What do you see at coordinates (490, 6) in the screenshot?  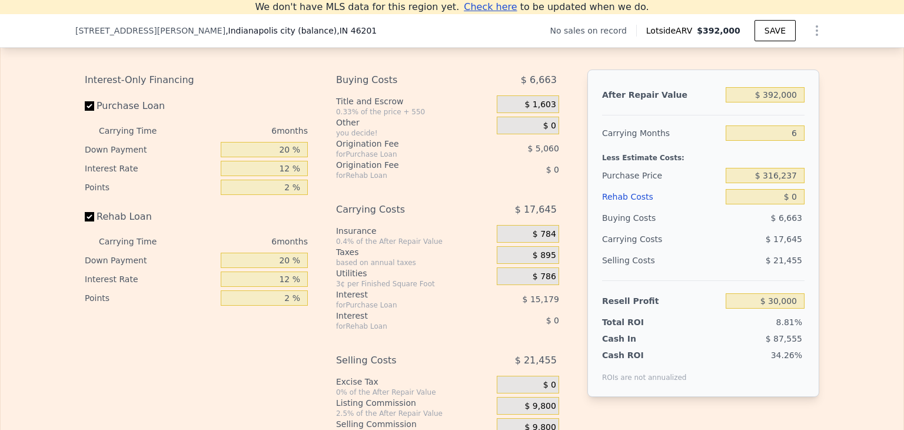 I see `span: Check here` at bounding box center [490, 6].